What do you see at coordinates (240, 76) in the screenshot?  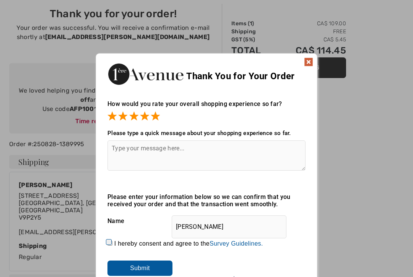 I see `span: Thank You for Your Order` at bounding box center [240, 76].